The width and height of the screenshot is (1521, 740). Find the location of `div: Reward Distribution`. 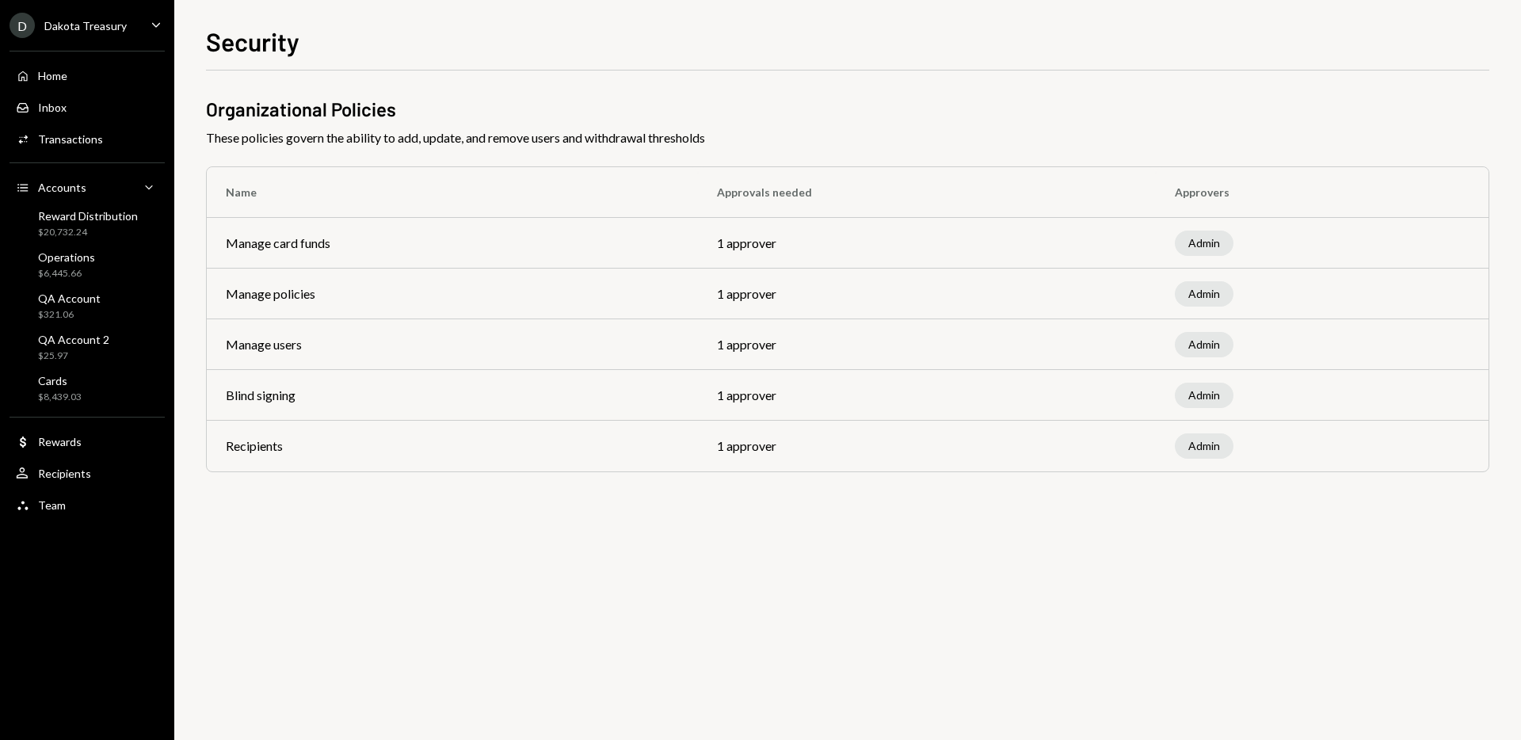

div: Reward Distribution is located at coordinates (88, 215).